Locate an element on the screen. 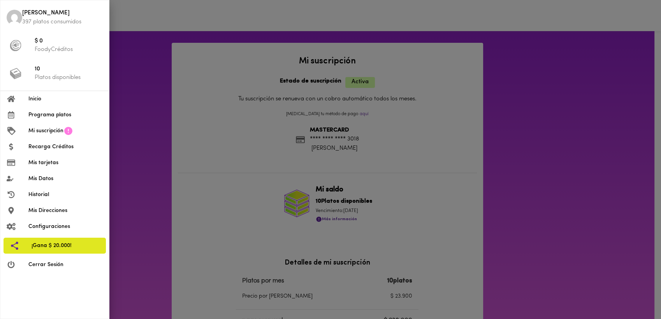 This screenshot has width=661, height=319. span: Mi suscripción is located at coordinates (46, 131).